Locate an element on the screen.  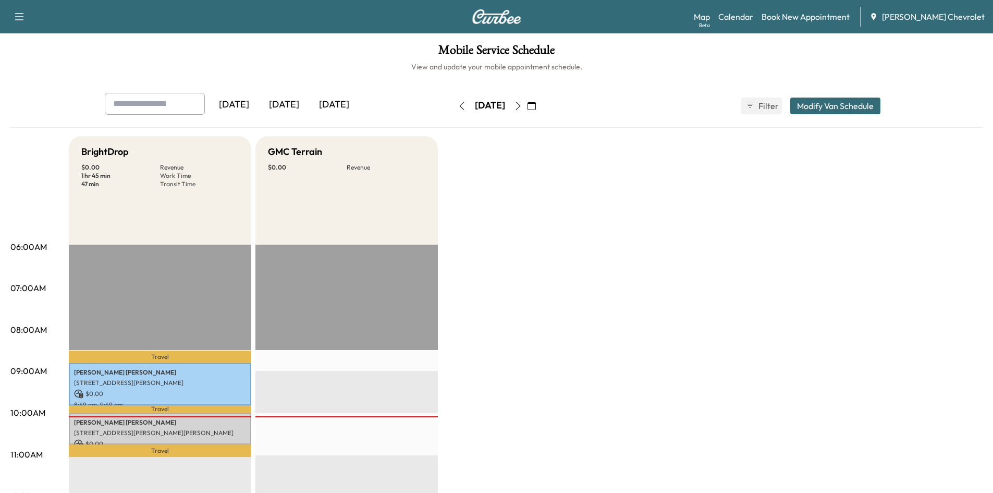
h1: Mobile Service Schedule is located at coordinates (496, 53).